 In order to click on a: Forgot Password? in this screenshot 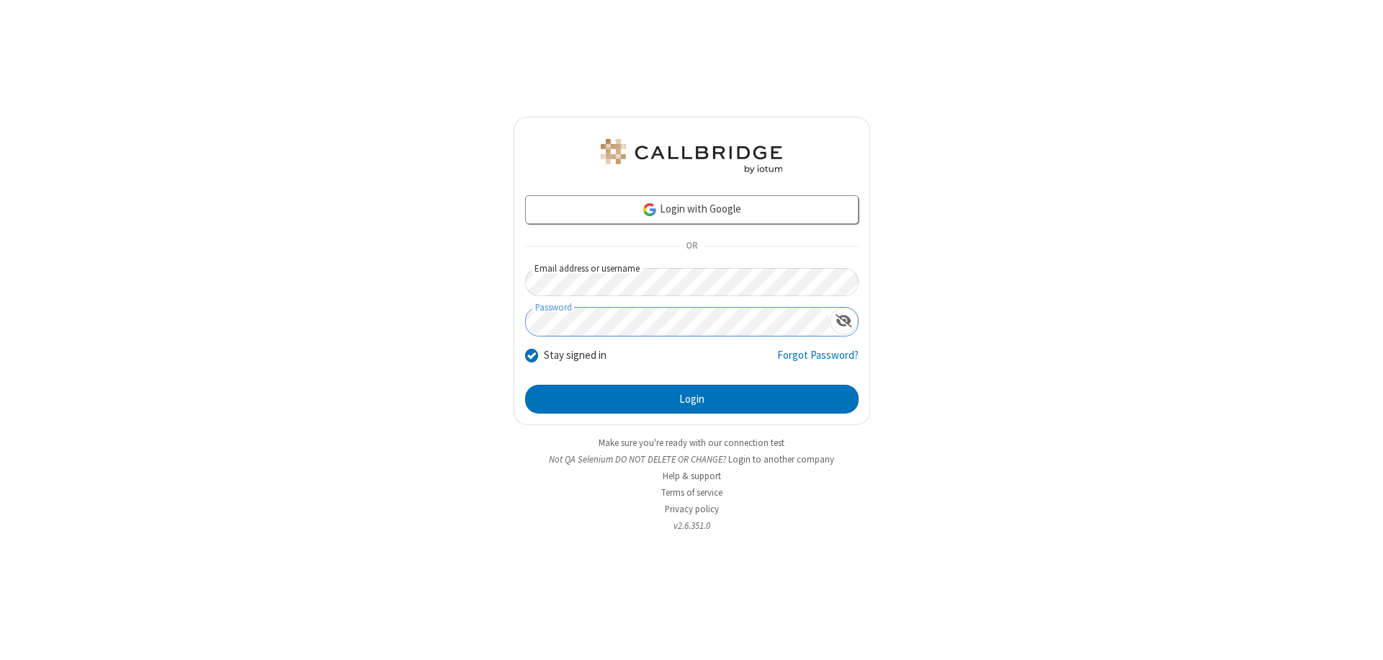, I will do `click(818, 361)`.